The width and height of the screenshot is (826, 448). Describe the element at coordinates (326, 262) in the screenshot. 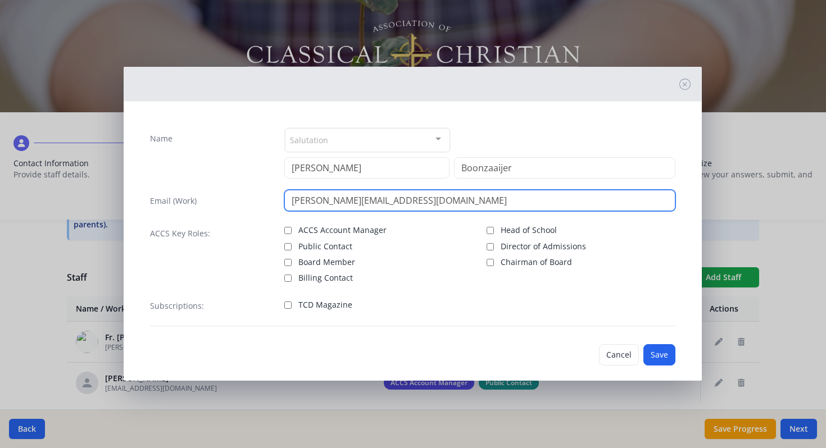

I see `span: Board Member` at that location.